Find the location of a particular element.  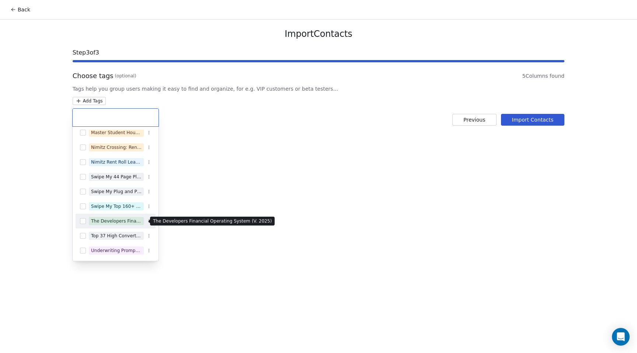

div: The Developers Financial Operating System (V. 2025) is located at coordinates (116, 221).